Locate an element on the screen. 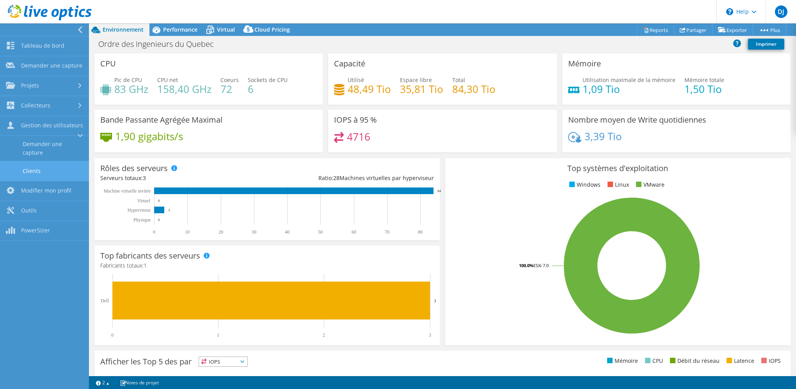  a: Partager is located at coordinates (693, 30).